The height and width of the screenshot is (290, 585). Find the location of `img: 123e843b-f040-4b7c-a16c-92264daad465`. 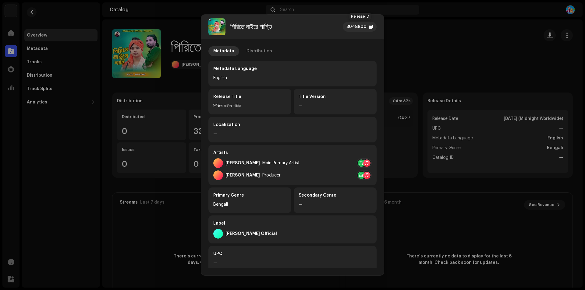

img: 123e843b-f040-4b7c-a16c-92264daad465 is located at coordinates (217, 27).